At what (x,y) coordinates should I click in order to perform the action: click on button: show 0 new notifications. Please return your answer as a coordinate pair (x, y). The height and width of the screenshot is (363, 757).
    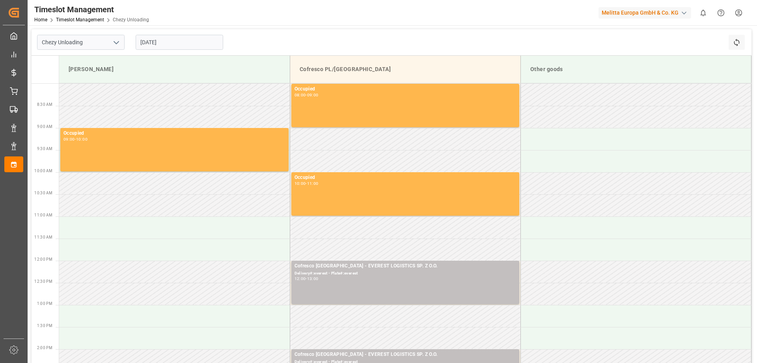
    Looking at the image, I should click on (703, 13).